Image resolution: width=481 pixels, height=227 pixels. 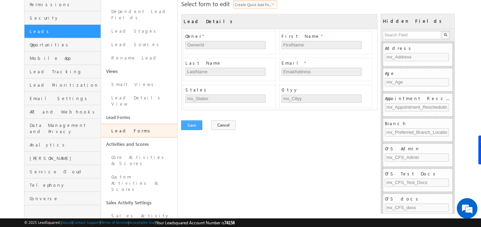 I want to click on span: Email Settings, so click(x=64, y=98).